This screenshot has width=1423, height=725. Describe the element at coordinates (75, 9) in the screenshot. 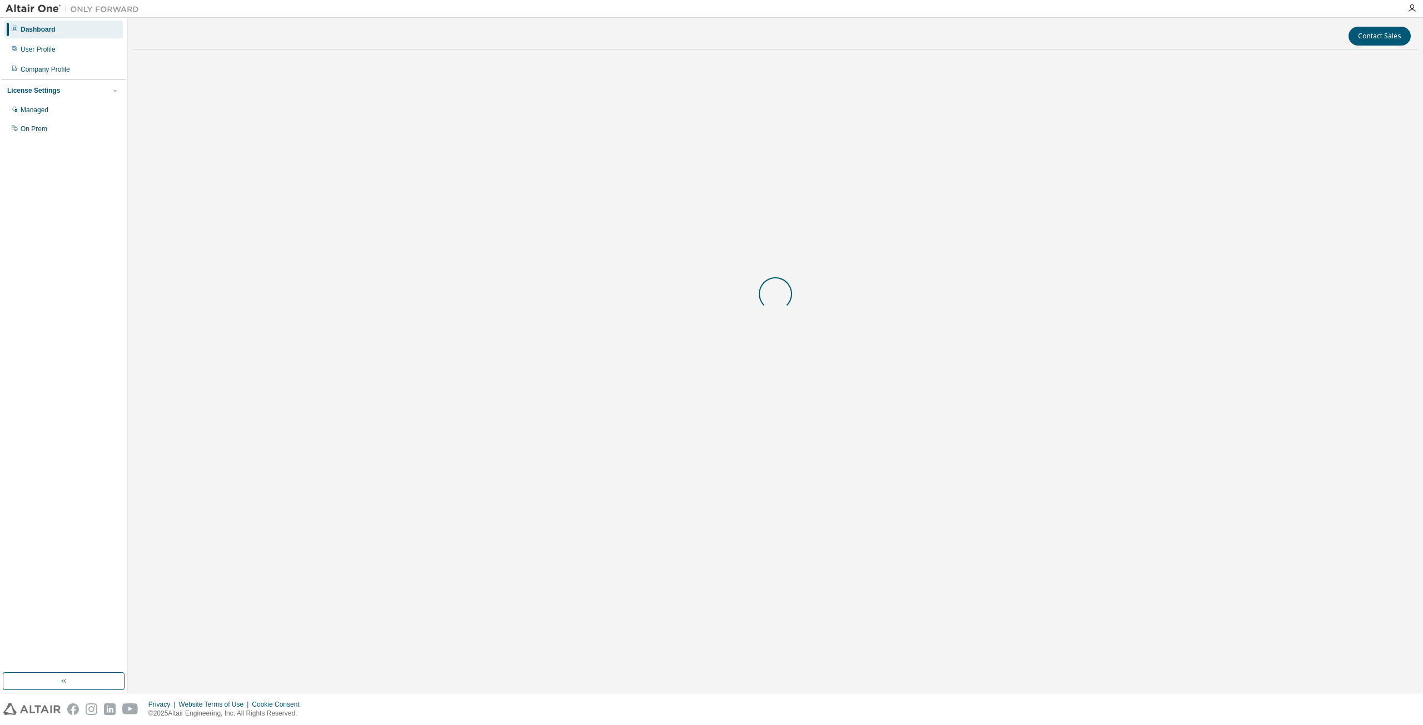

I see `img: Altair One` at that location.